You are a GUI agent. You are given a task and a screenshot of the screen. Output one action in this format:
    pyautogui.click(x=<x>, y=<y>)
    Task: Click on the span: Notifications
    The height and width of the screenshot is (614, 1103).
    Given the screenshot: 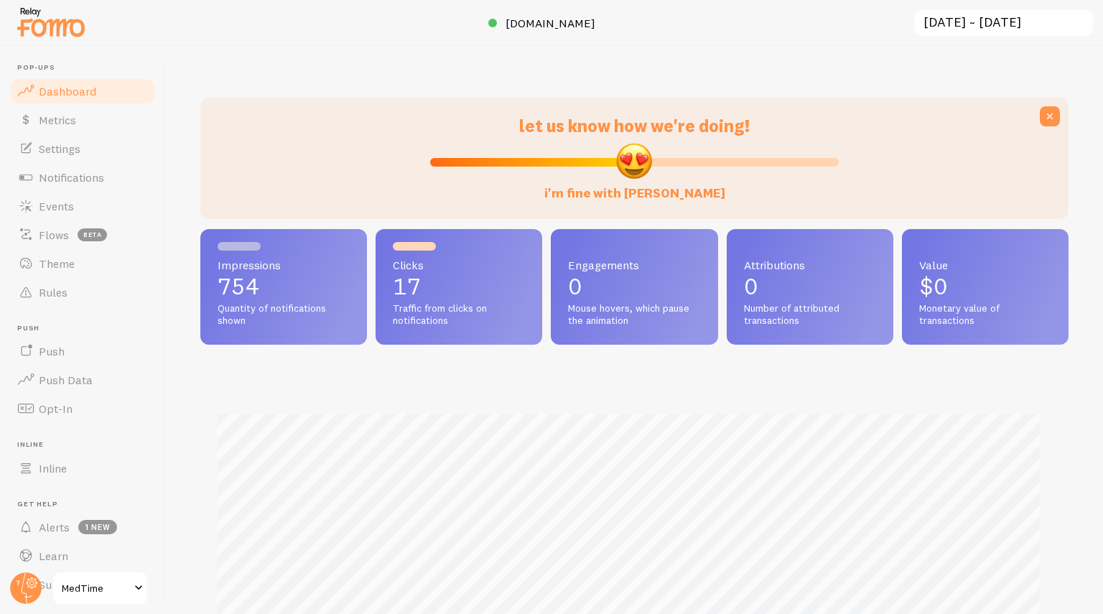 What is the action you would take?
    pyautogui.click(x=71, y=177)
    